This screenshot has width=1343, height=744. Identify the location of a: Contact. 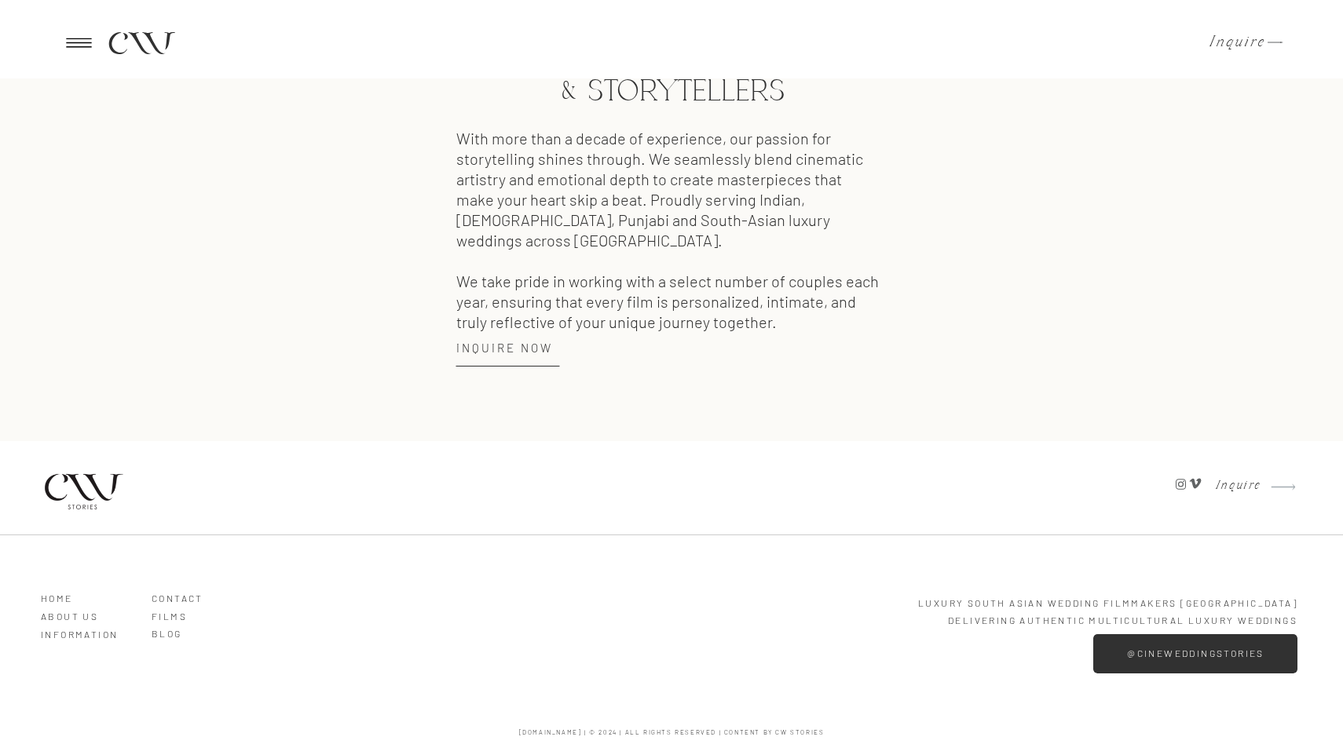
(196, 595).